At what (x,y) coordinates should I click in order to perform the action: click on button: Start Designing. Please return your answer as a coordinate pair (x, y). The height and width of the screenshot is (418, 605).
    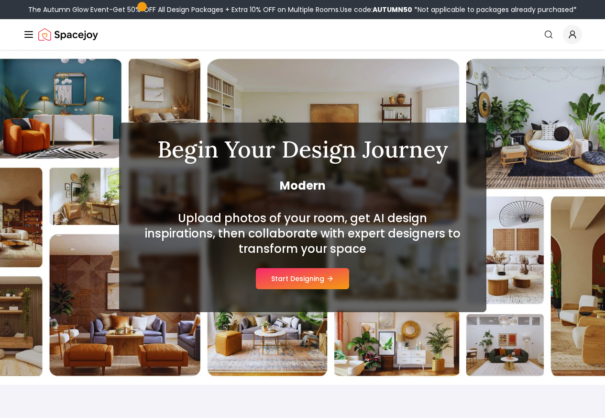
    Looking at the image, I should click on (302, 278).